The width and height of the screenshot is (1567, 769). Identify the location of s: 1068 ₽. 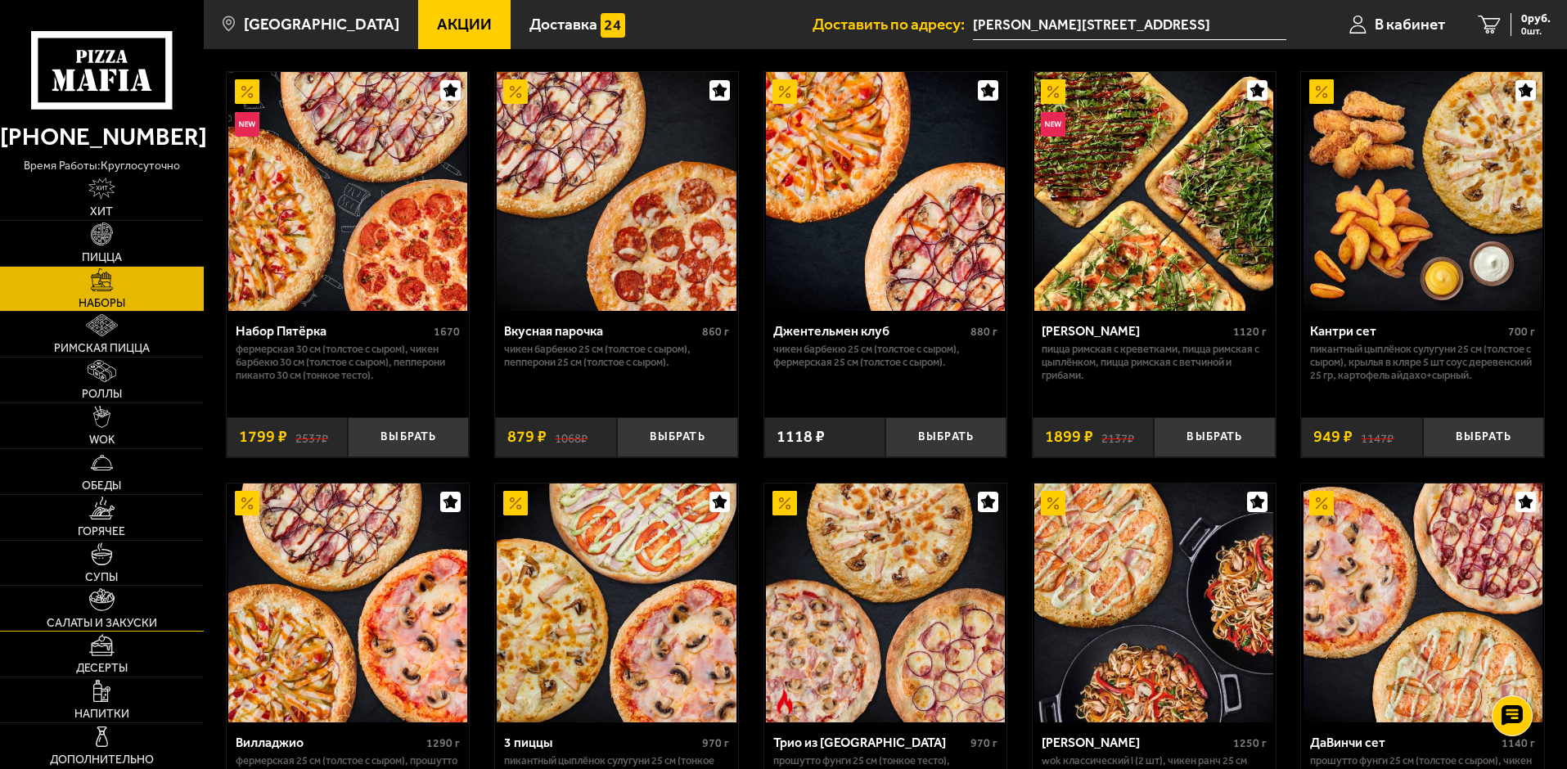
(571, 437).